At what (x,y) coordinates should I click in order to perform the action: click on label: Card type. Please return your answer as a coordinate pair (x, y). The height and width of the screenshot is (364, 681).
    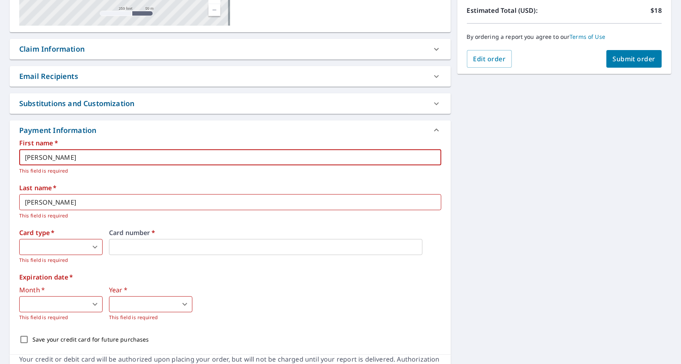
    Looking at the image, I should click on (61, 233).